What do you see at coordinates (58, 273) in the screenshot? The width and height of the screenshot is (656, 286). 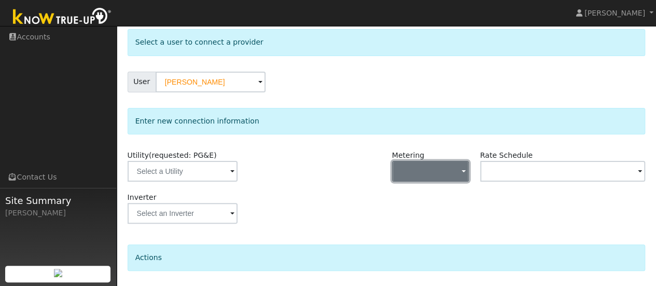 I see `img: retrieve` at bounding box center [58, 273].